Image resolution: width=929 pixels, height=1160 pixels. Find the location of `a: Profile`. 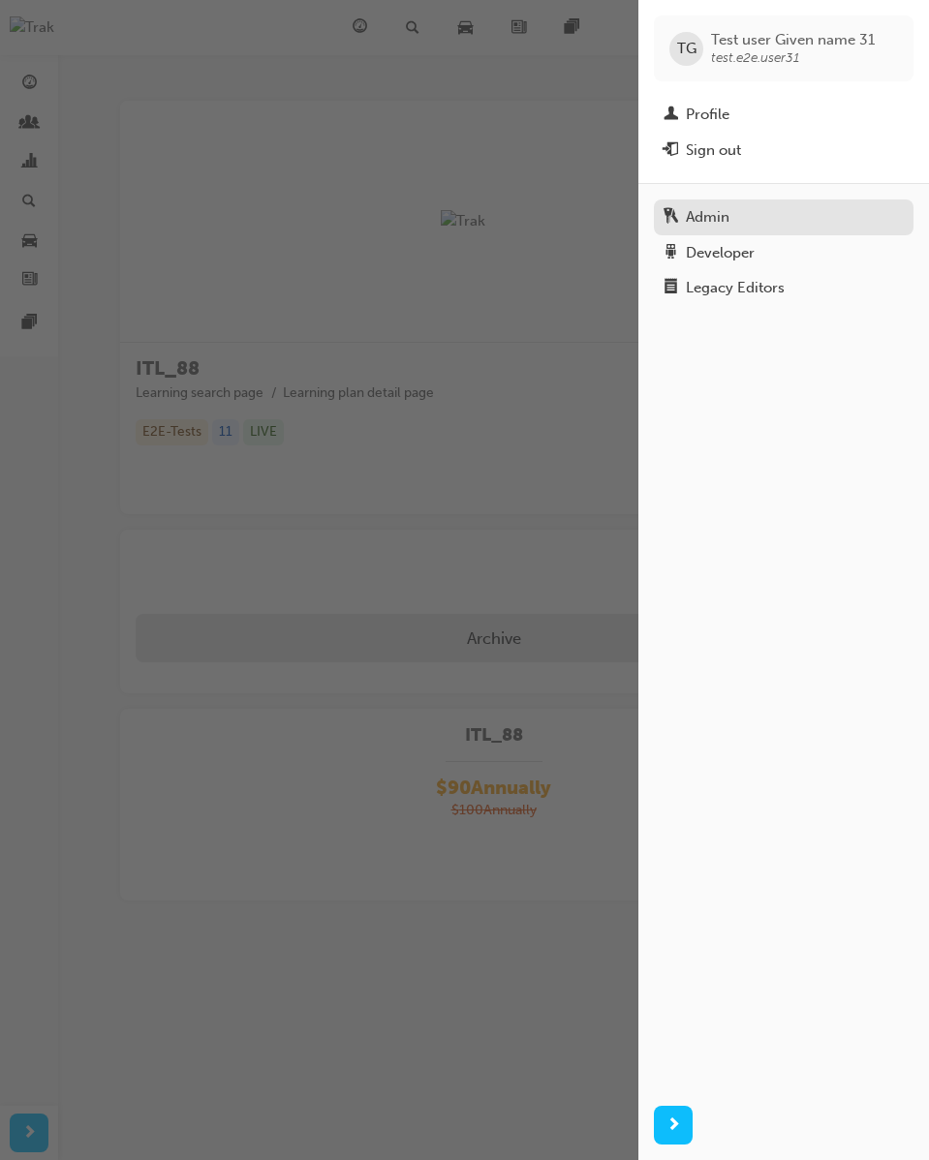

a: Profile is located at coordinates (783, 114).